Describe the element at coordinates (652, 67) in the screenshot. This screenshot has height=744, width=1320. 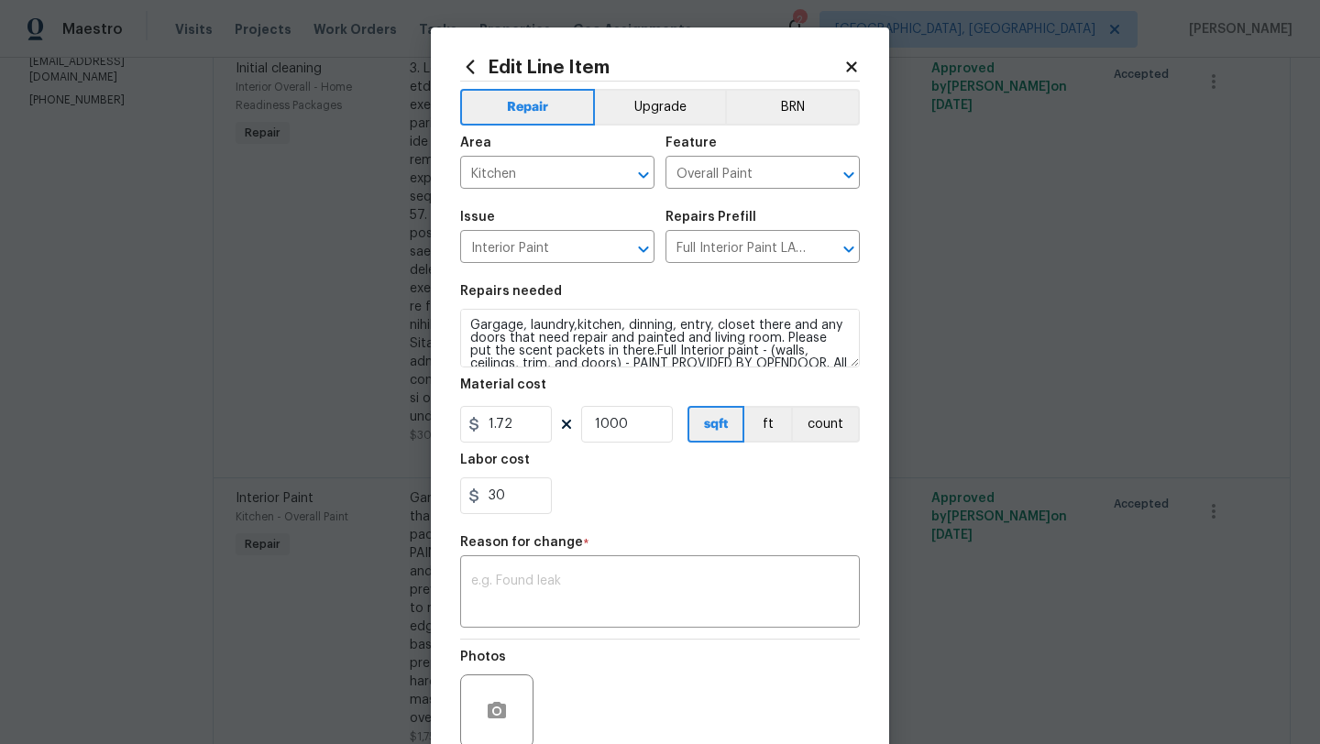
I see `h2: Edit Line Item` at that location.